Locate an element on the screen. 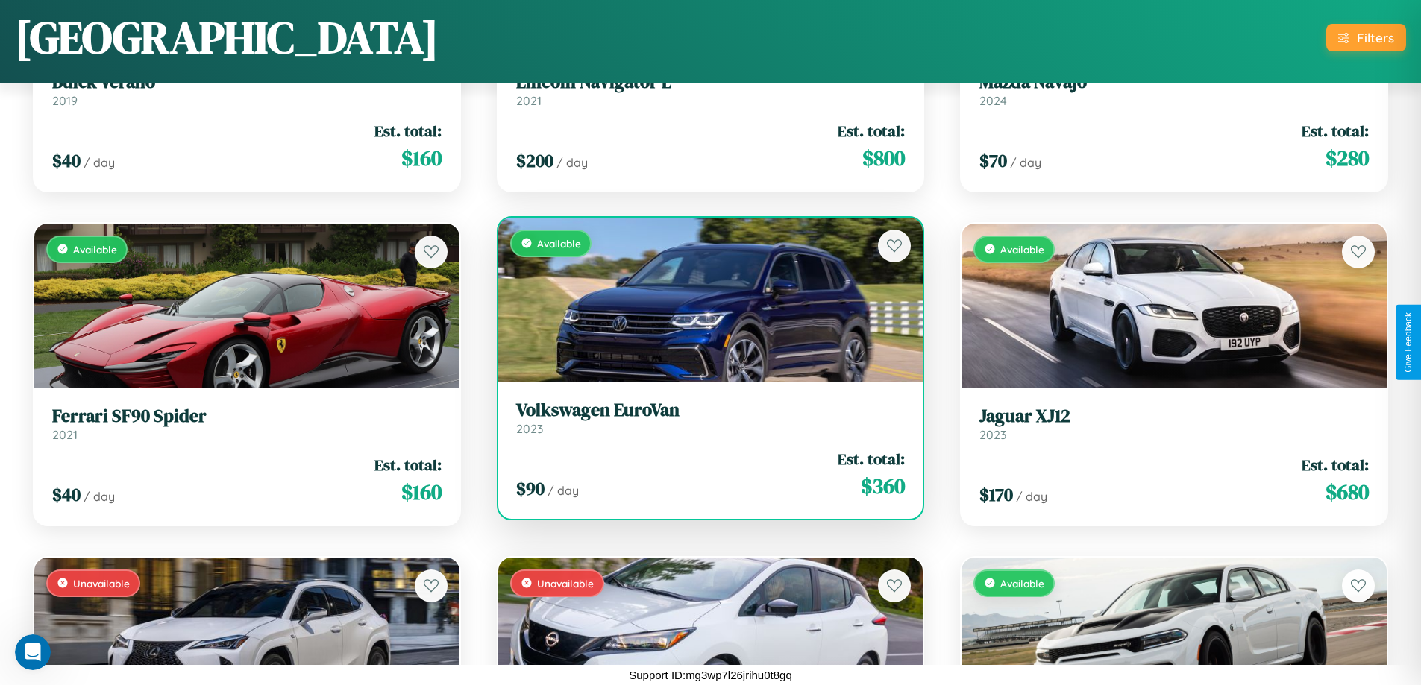 The height and width of the screenshot is (685, 1421). span: $ 280 is located at coordinates (1347, 158).